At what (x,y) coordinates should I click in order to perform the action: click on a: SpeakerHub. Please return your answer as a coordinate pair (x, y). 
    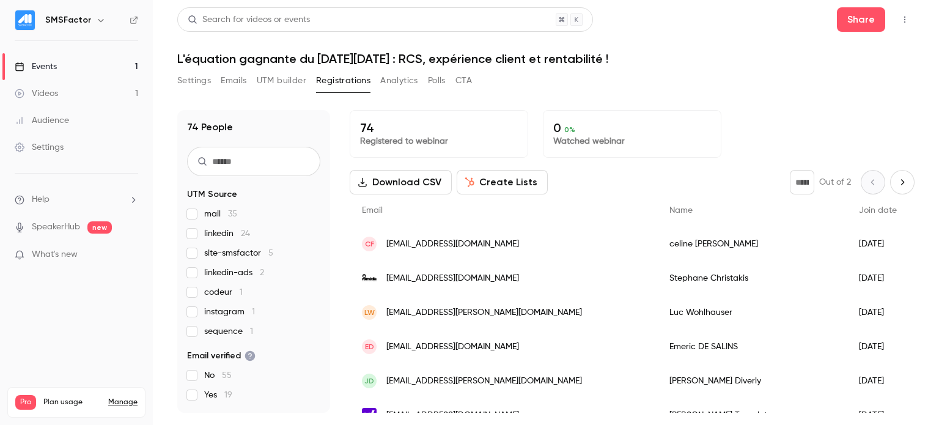
    Looking at the image, I should click on (56, 227).